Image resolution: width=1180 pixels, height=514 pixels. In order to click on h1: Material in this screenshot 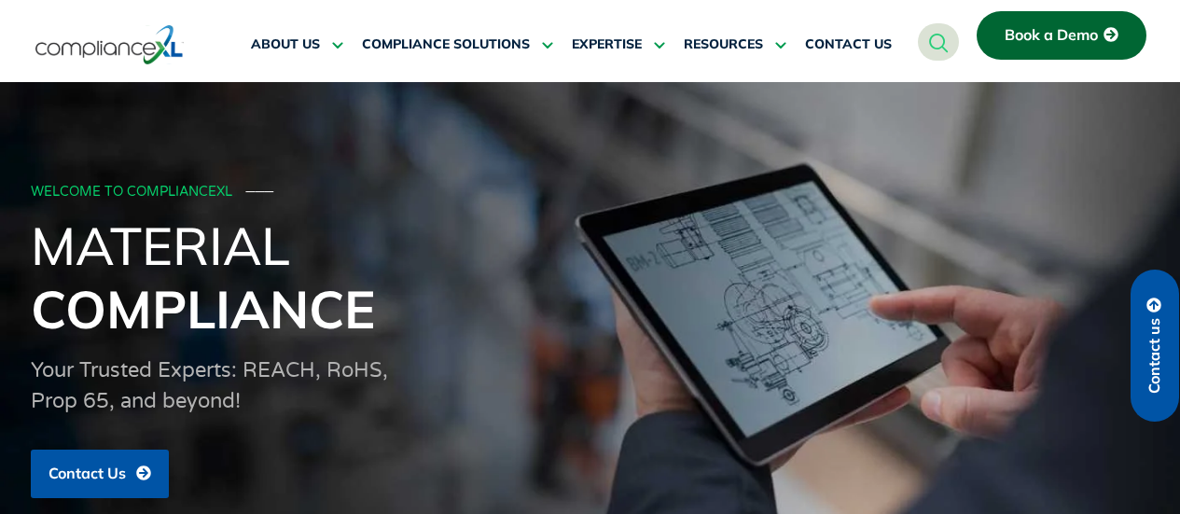, I will do `click(590, 277)`.